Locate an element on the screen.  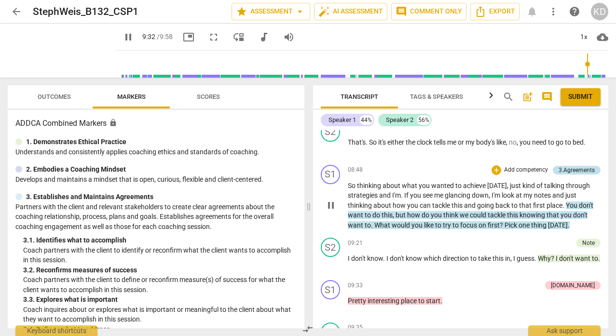
span: body's is located at coordinates (486, 142).